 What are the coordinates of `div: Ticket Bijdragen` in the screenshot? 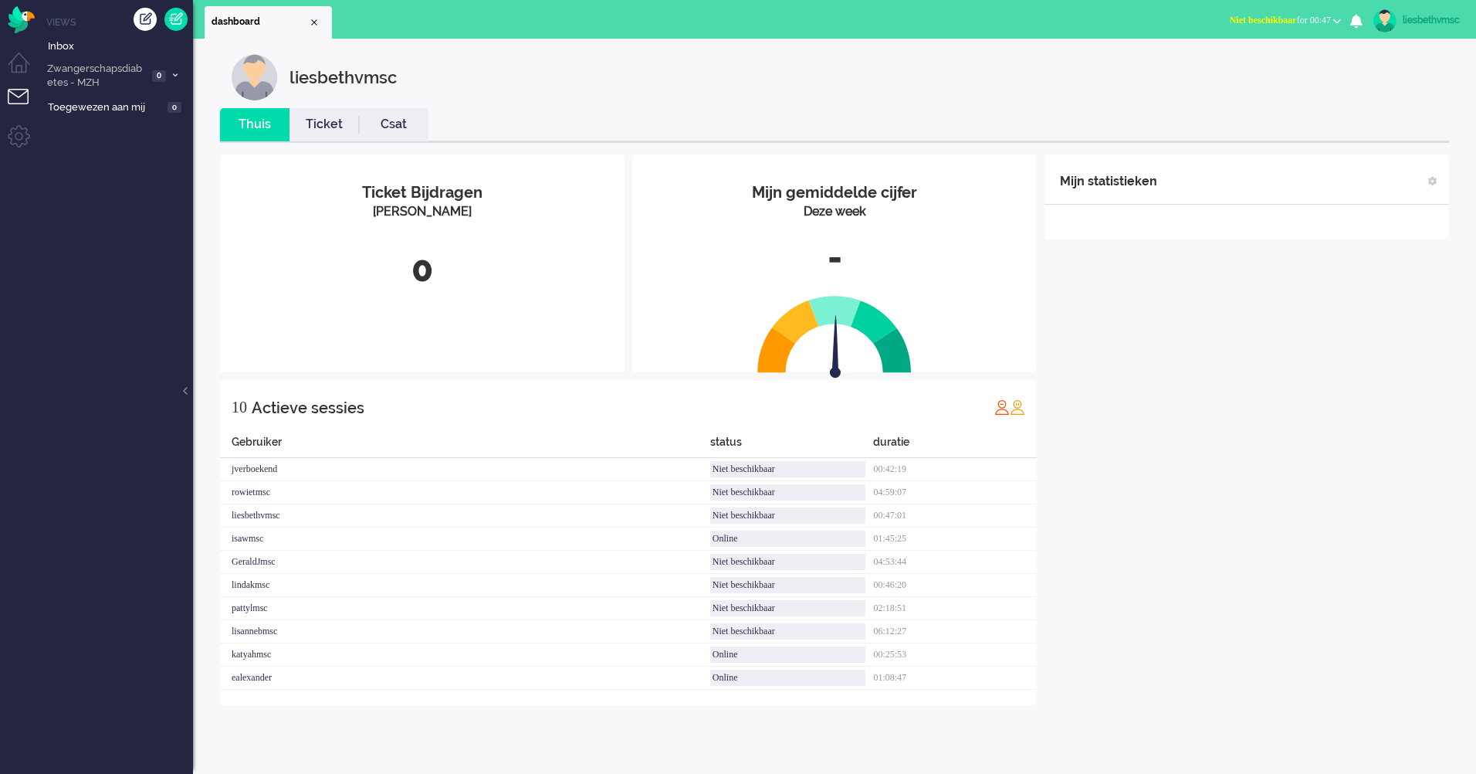 It's located at (422, 192).